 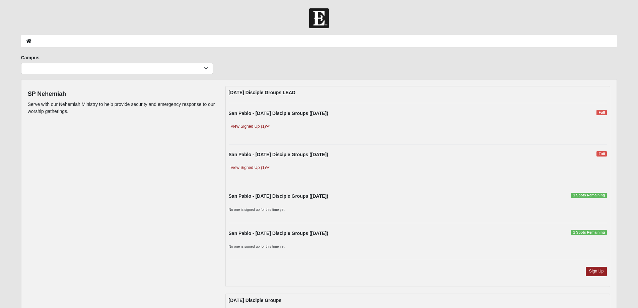 What do you see at coordinates (30, 58) in the screenshot?
I see `label: Campus` at bounding box center [30, 58].